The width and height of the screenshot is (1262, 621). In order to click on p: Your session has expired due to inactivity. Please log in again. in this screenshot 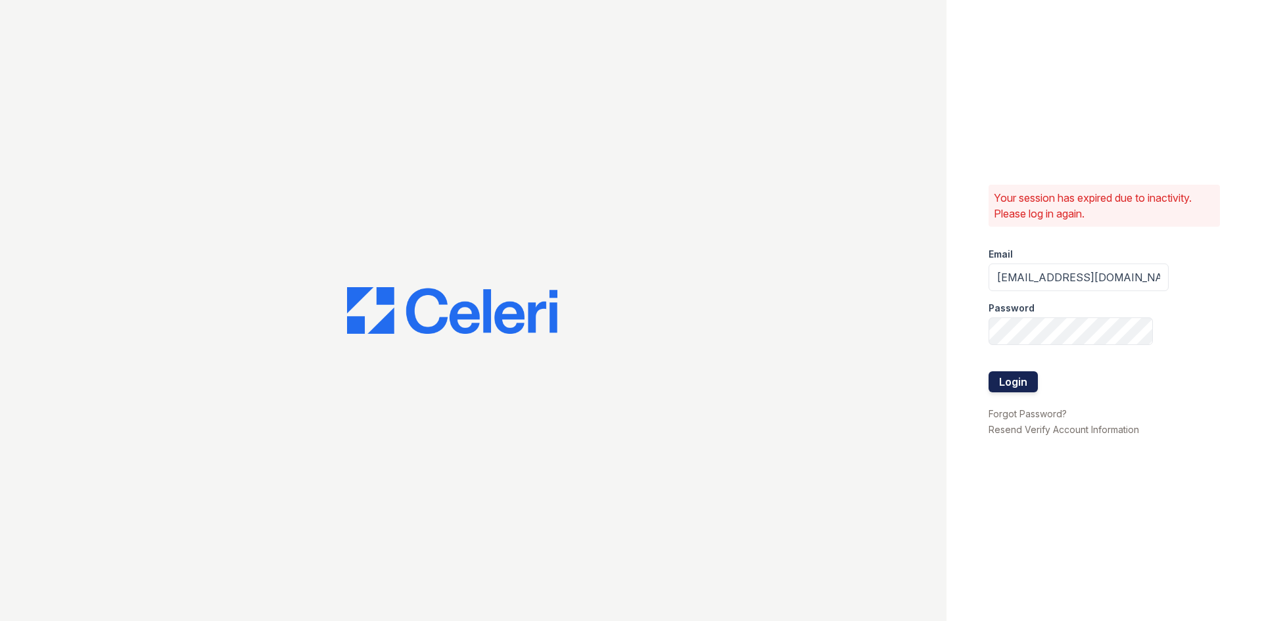, I will do `click(1104, 206)`.